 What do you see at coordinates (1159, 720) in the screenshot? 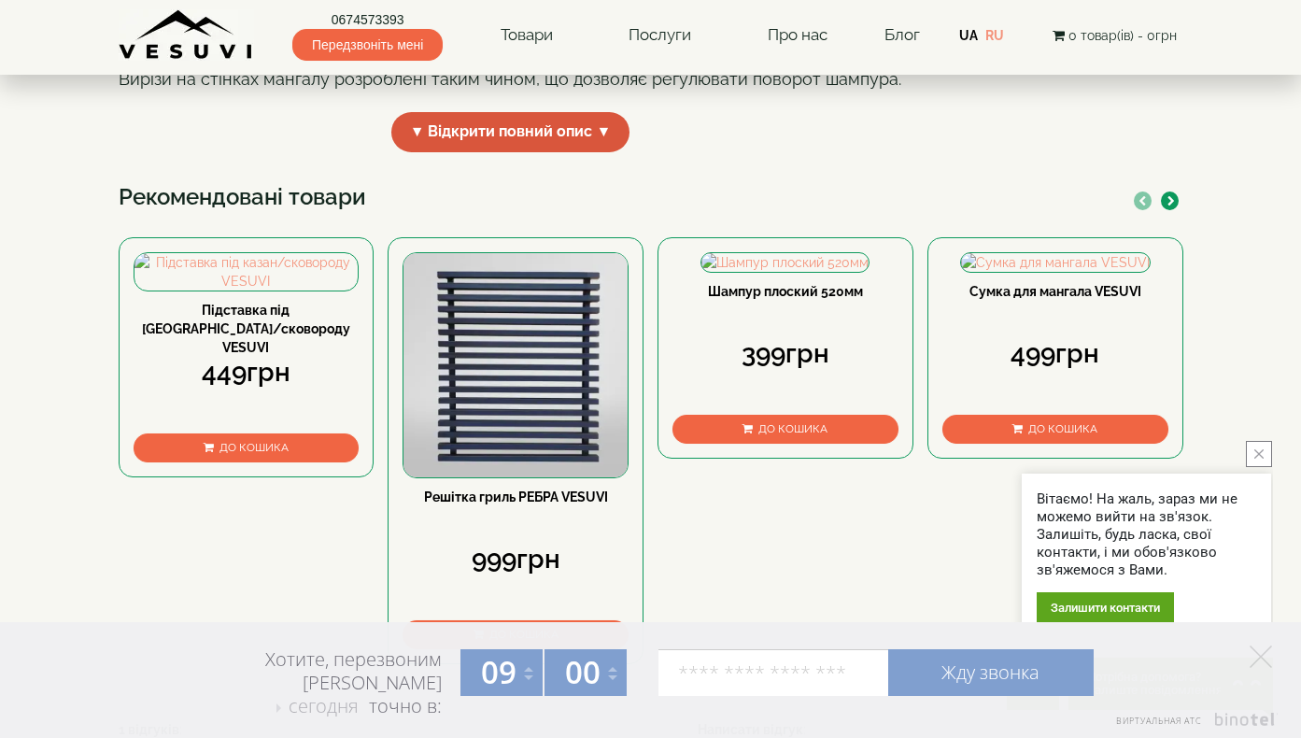
I see `span: Виртуальная АТС` at bounding box center [1159, 720].